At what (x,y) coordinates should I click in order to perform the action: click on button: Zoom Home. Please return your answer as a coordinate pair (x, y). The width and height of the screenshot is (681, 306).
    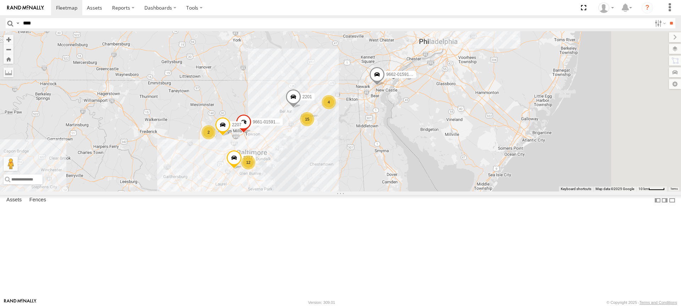
    Looking at the image, I should click on (9, 59).